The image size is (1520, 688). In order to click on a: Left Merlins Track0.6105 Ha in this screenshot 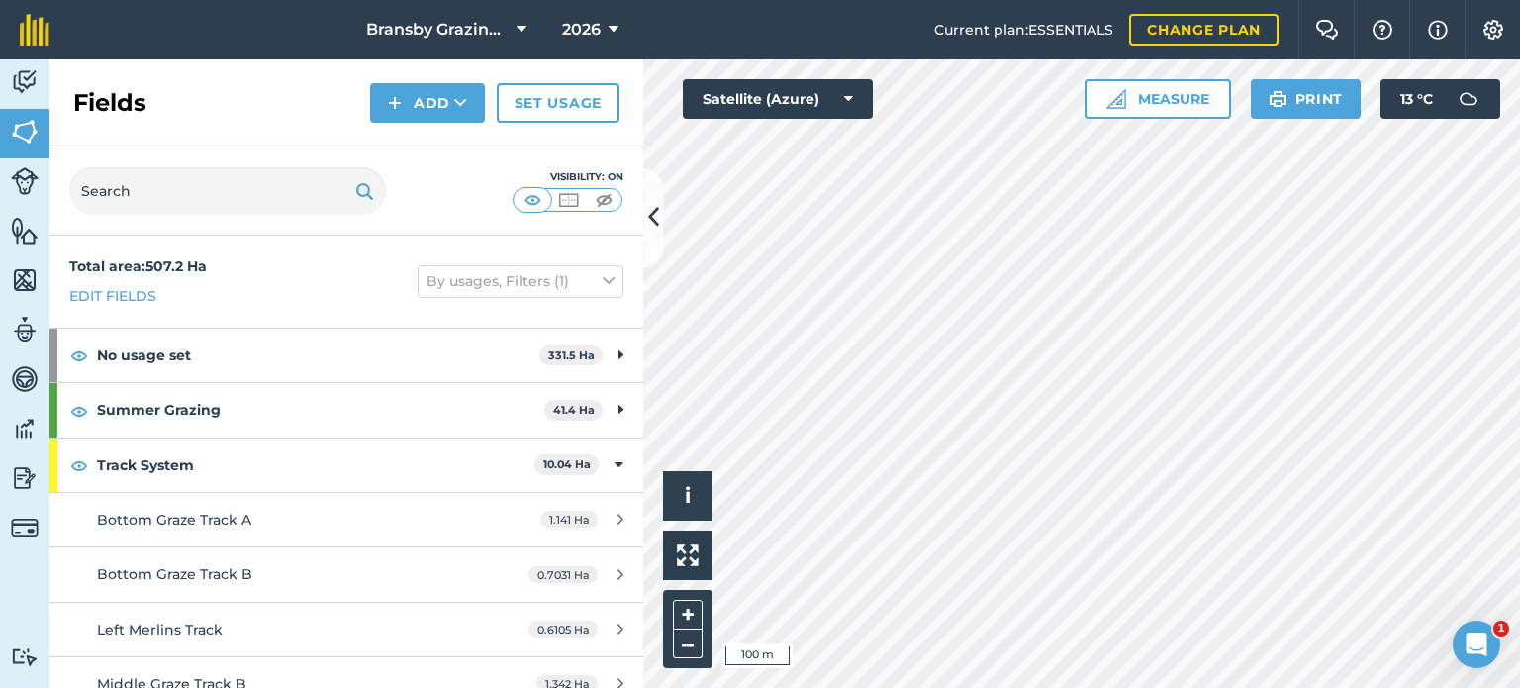, I will do `click(346, 629)`.